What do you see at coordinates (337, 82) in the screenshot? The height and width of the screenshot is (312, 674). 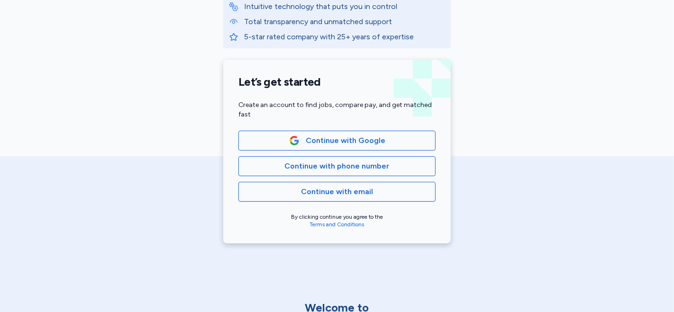 I see `h1: Let’s get started` at bounding box center [337, 82].